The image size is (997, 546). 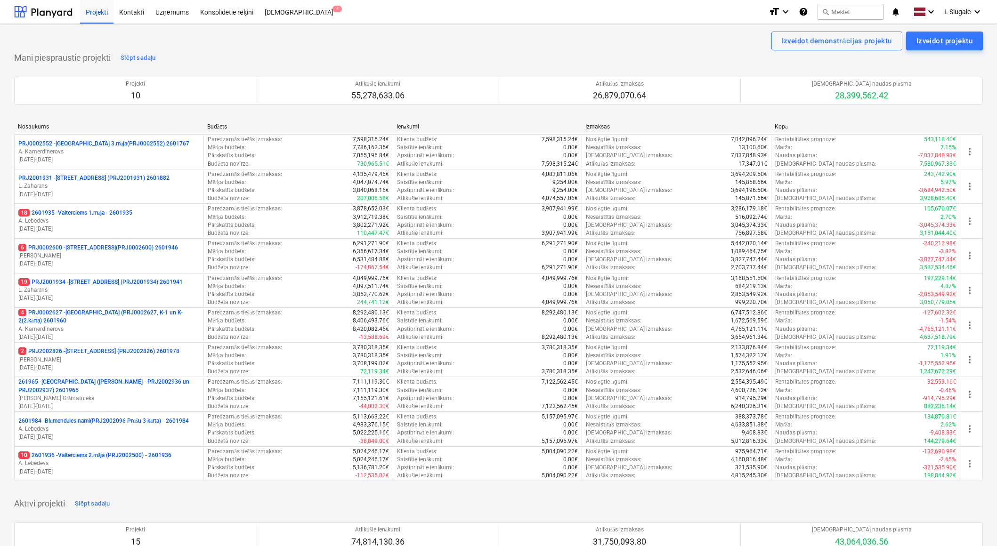 What do you see at coordinates (109, 463) in the screenshot?
I see `p: A. Lebedevs` at bounding box center [109, 463].